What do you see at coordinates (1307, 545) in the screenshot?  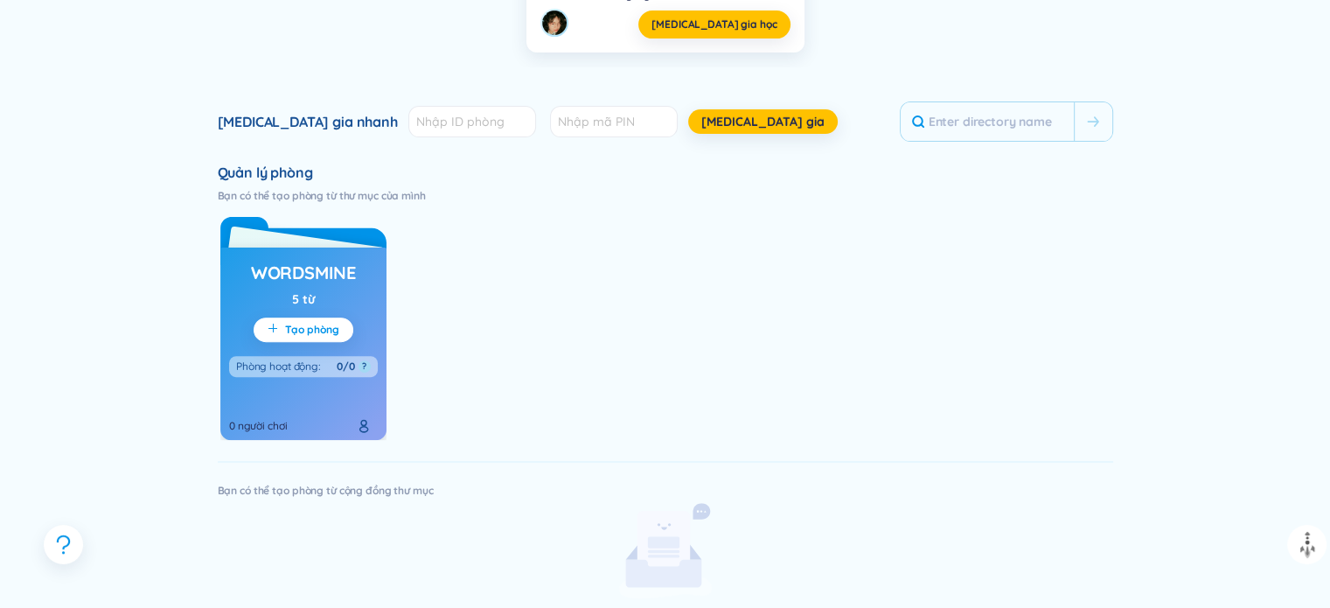 I see `img: to top` at bounding box center [1307, 545].